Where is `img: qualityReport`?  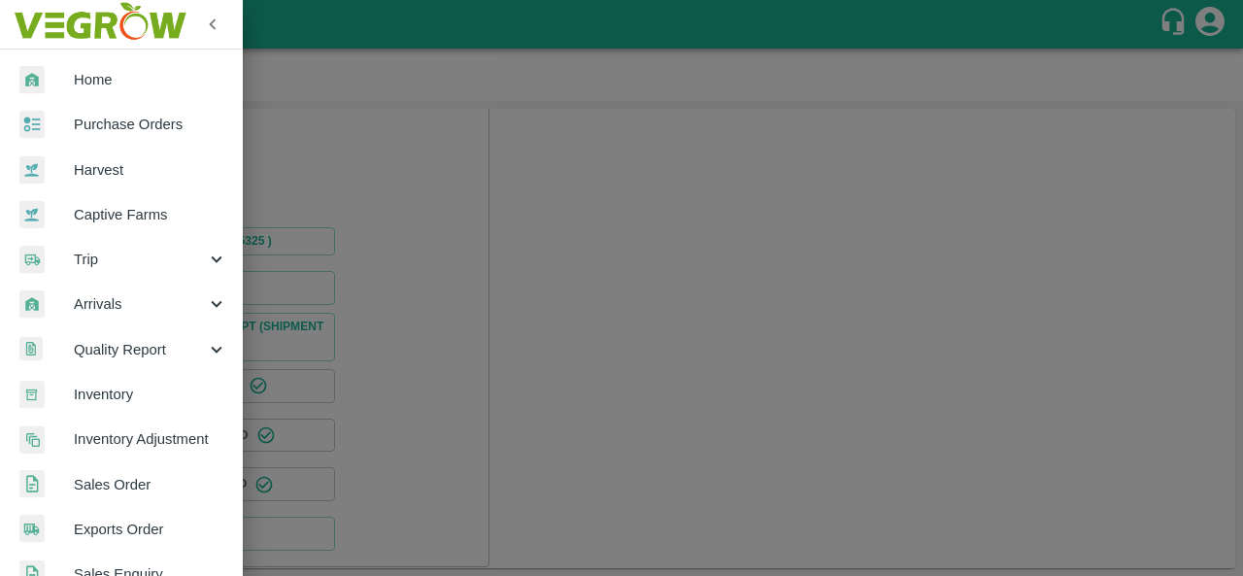 img: qualityReport is located at coordinates (31, 349).